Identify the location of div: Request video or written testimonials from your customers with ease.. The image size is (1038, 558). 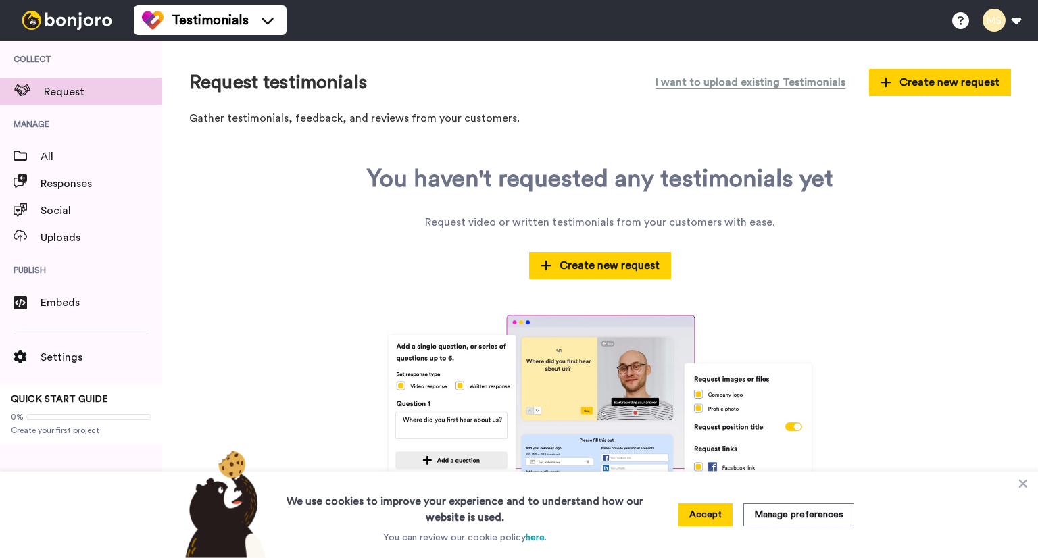
(600, 222).